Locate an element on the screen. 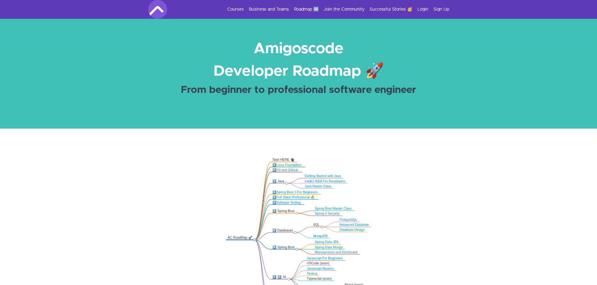 The height and width of the screenshot is (285, 597). a: Advanced Database is located at coordinates (354, 225).